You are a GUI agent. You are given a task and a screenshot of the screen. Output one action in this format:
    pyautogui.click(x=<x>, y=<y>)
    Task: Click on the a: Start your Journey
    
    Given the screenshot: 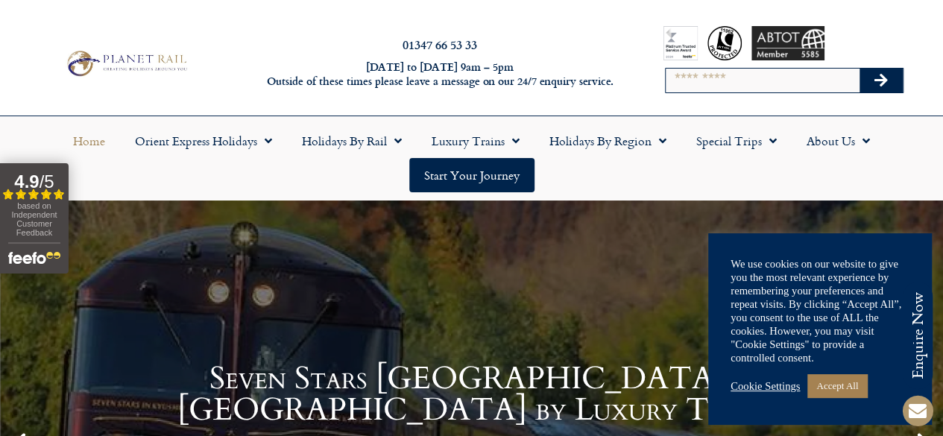 What is the action you would take?
    pyautogui.click(x=472, y=175)
    